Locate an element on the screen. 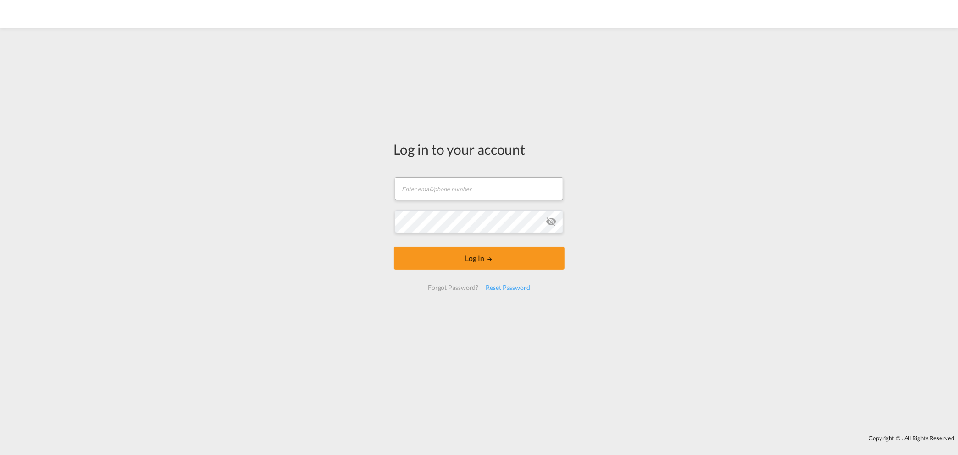  input: Enter email/phone number is located at coordinates (479, 189).